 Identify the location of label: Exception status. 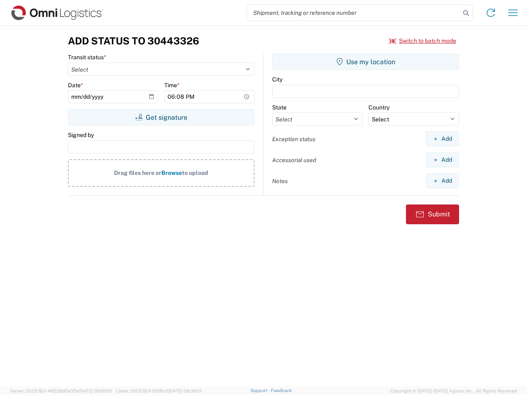
(293, 139).